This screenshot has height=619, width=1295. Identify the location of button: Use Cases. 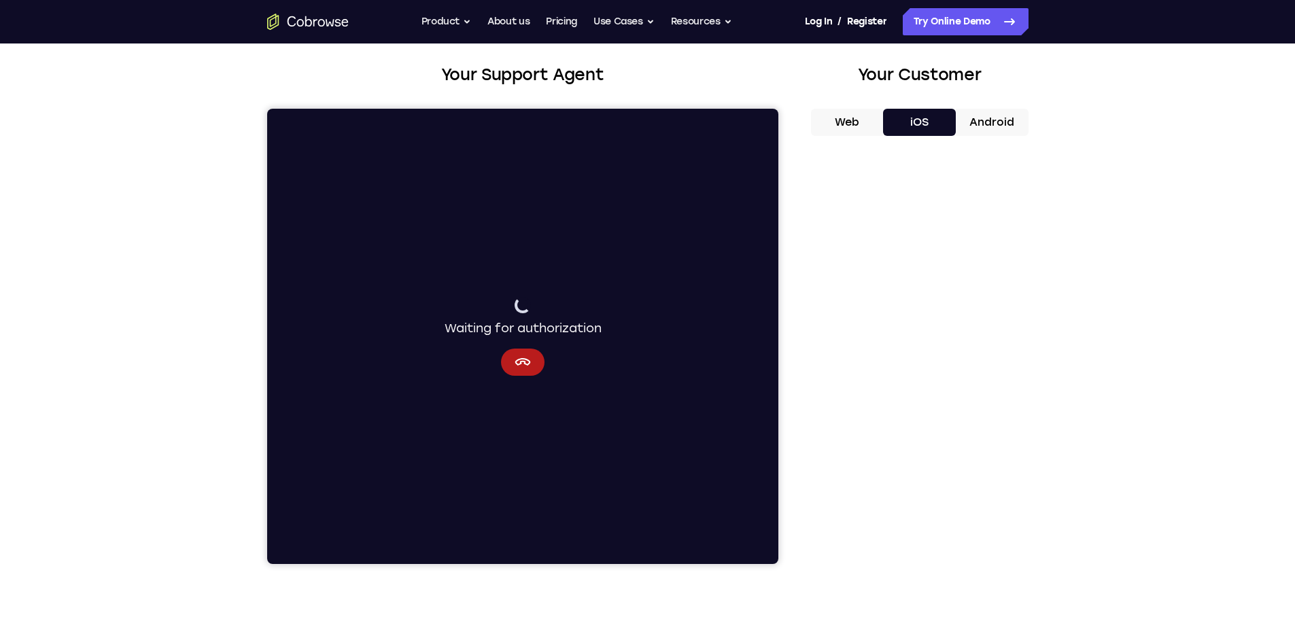
(624, 22).